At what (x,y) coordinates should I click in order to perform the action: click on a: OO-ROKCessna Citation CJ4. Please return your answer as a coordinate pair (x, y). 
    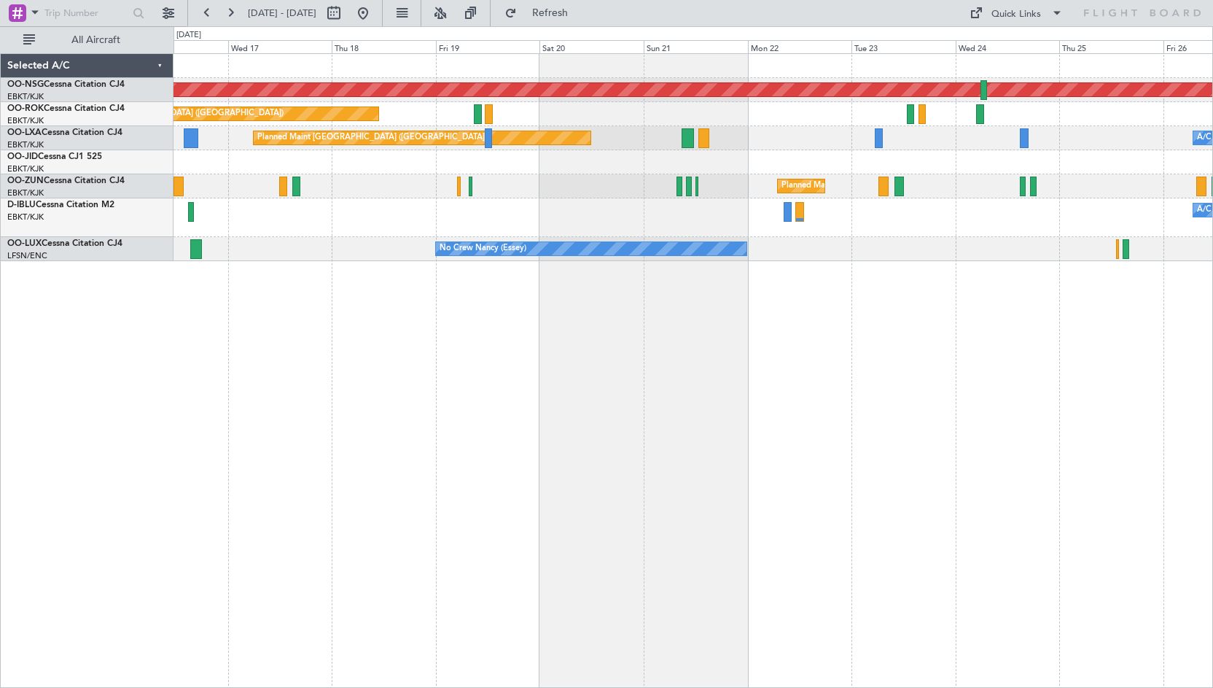
    Looking at the image, I should click on (66, 109).